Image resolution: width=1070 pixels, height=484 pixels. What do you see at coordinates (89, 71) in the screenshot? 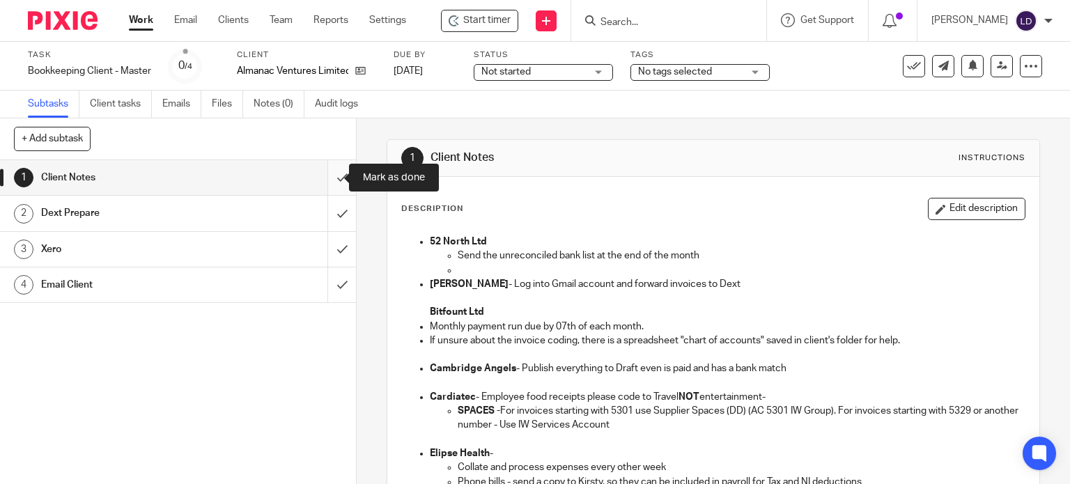
I see `div: Bookkeeping Client - Master` at bounding box center [89, 71].